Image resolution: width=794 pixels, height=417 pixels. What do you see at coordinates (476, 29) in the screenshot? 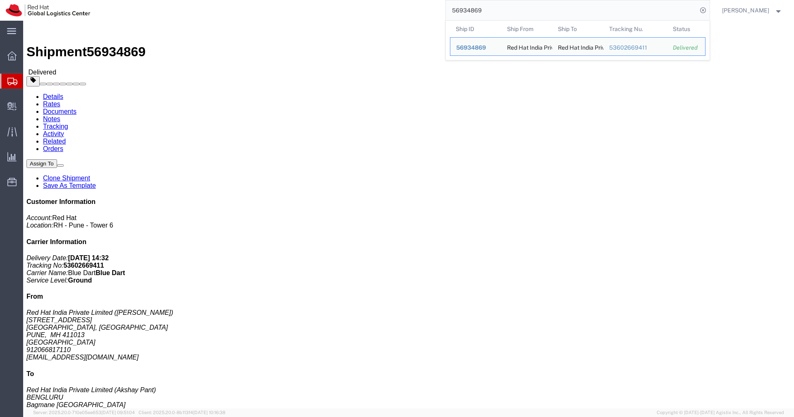
I see `th: Ship ID` at bounding box center [476, 29].